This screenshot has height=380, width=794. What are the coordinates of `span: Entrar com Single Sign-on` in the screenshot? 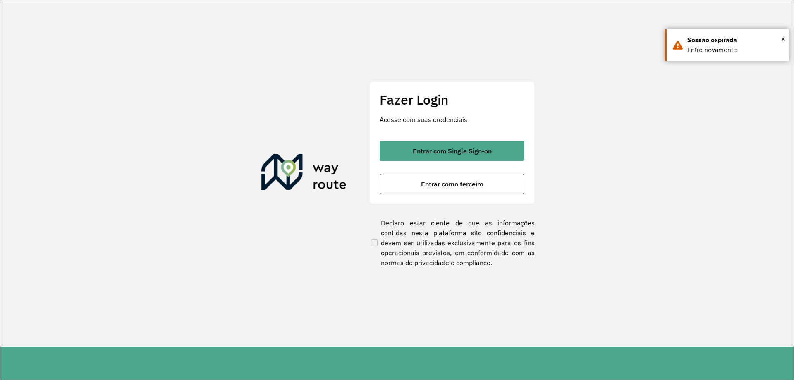 It's located at (452, 151).